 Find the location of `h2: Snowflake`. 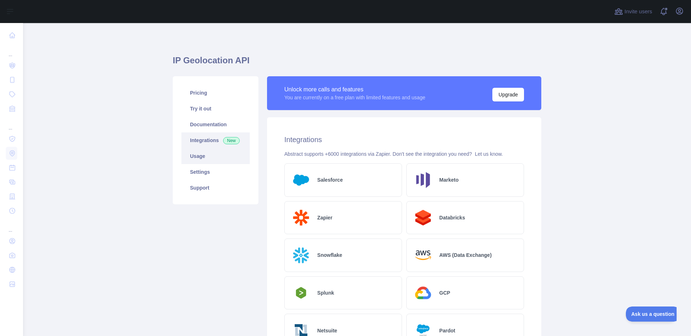

h2: Snowflake is located at coordinates (330, 255).